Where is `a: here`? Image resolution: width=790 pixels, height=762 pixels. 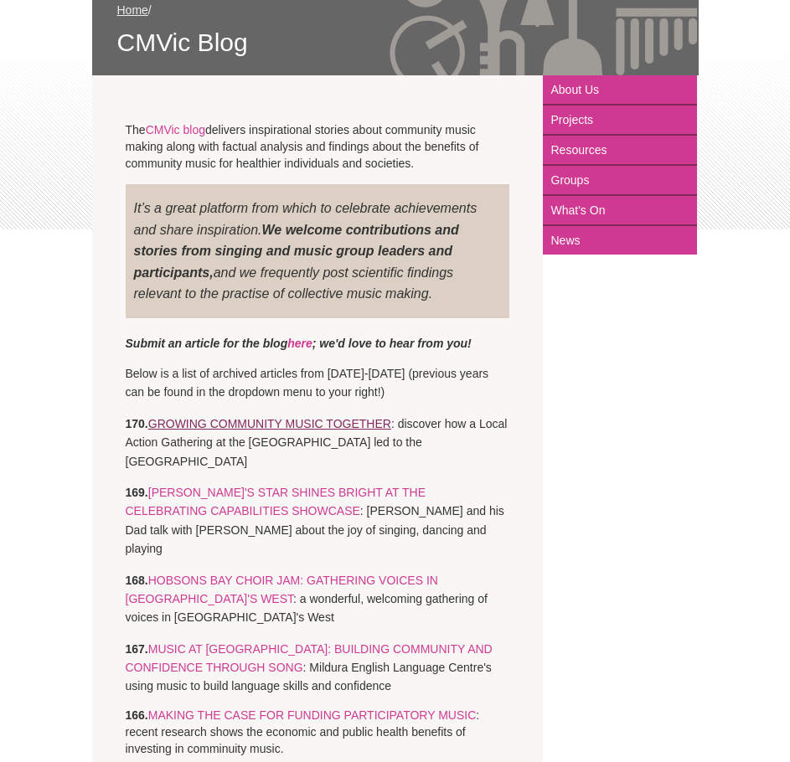 a: here is located at coordinates (300, 343).